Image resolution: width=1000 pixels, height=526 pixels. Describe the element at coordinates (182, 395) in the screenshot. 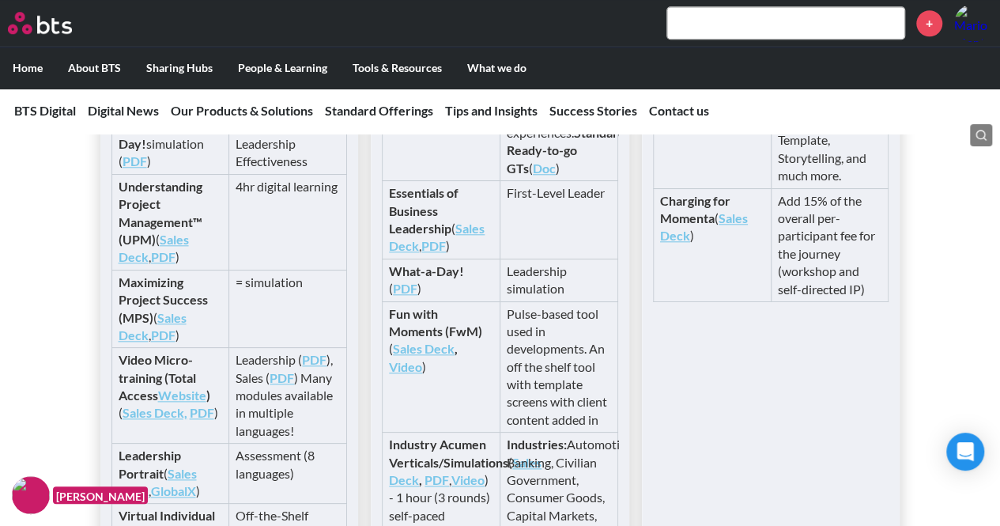

I see `a: Website` at that location.